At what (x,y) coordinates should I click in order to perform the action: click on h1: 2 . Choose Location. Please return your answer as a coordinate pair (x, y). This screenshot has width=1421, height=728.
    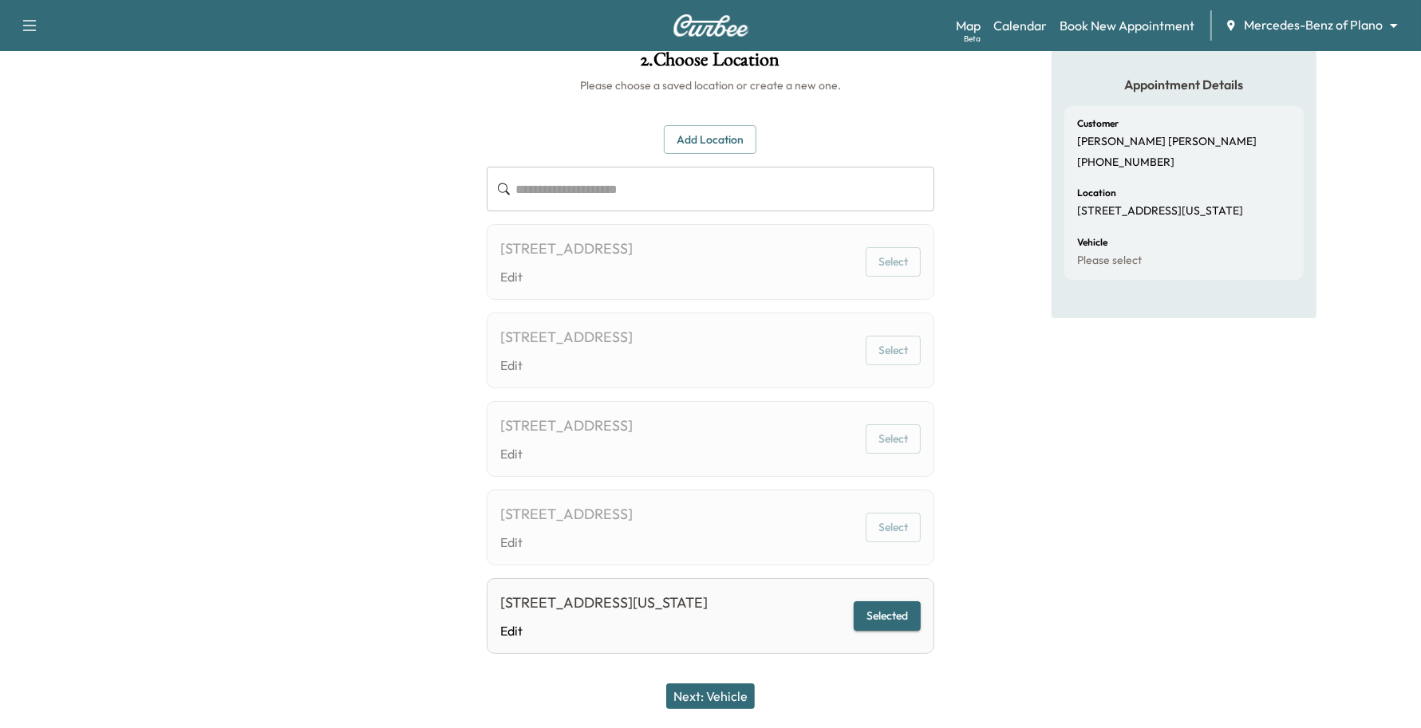
    Looking at the image, I should click on (711, 64).